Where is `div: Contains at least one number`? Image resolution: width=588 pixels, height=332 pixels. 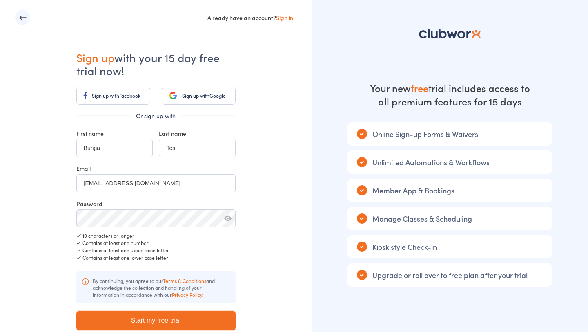
div: Contains at least one number is located at coordinates (156, 243).